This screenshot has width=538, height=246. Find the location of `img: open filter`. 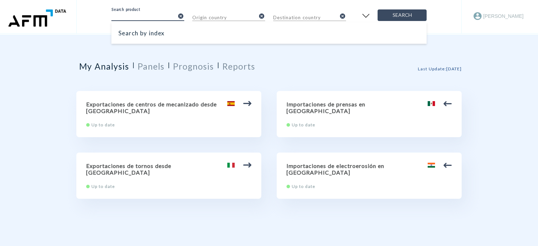

img: open filter is located at coordinates (366, 16).